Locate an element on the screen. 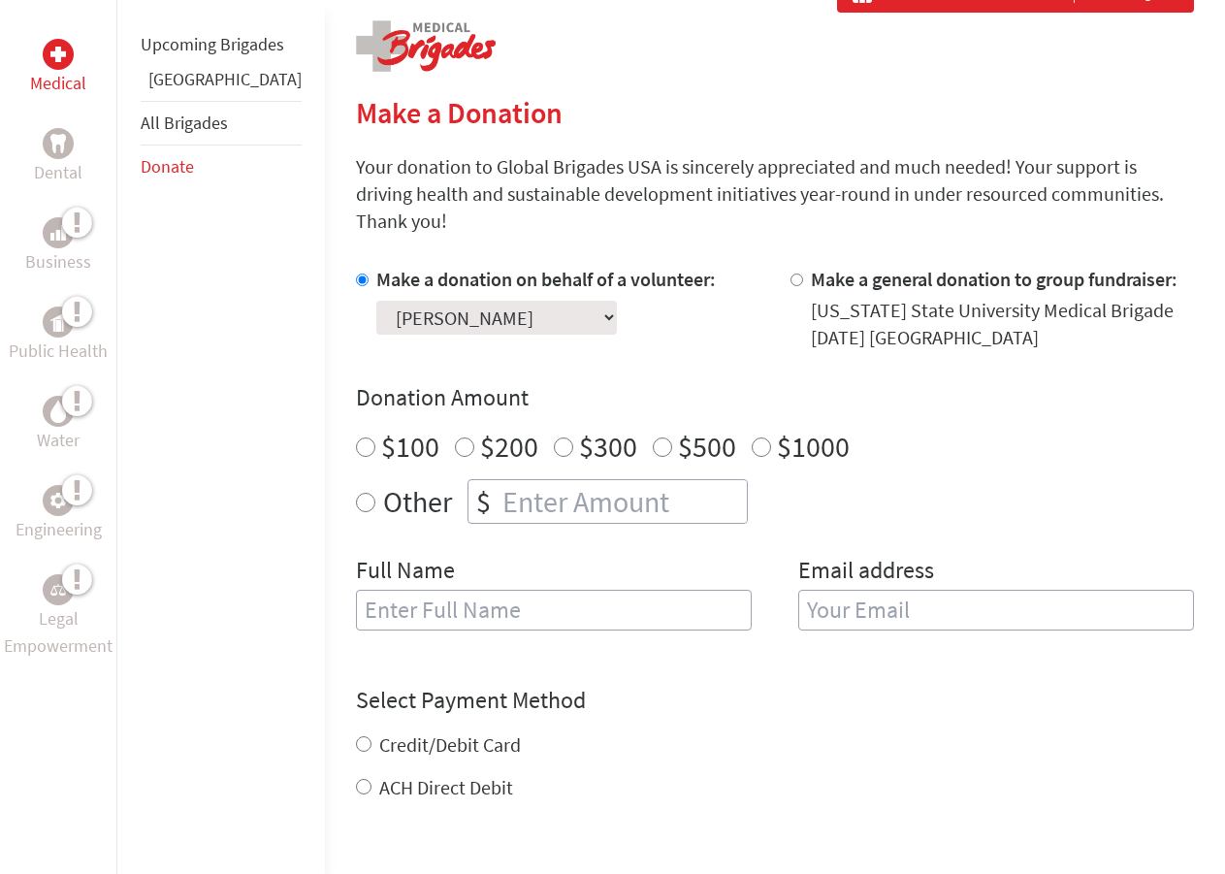 This screenshot has width=1225, height=874. a: DentalDental is located at coordinates (58, 157).